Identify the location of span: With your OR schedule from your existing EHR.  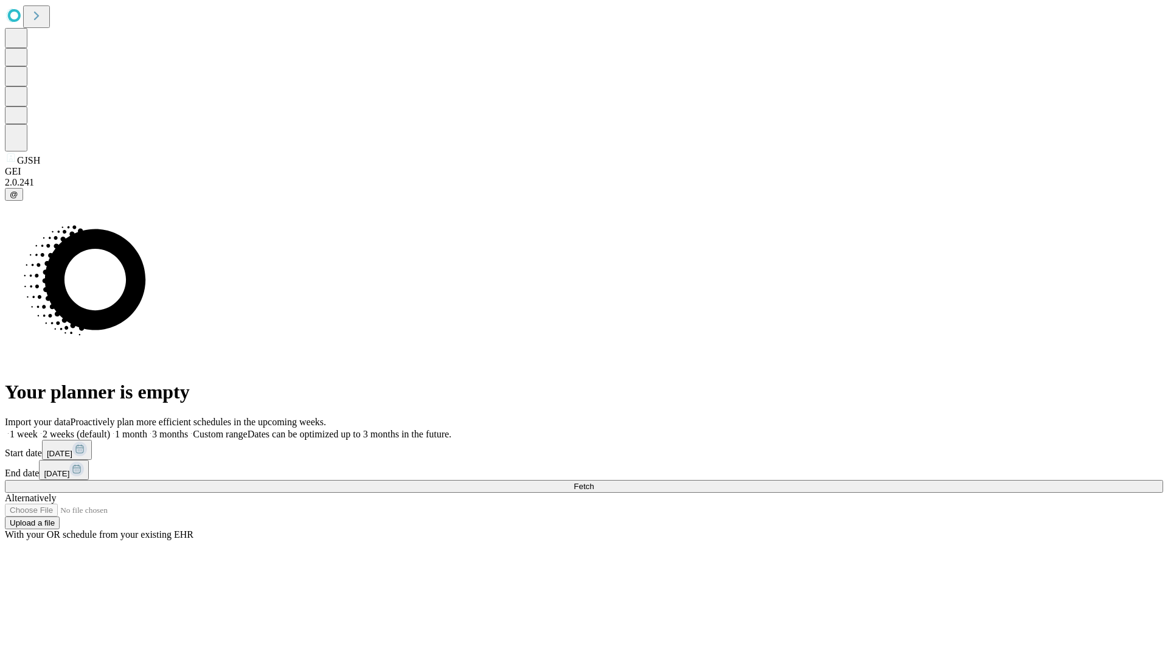
(99, 534).